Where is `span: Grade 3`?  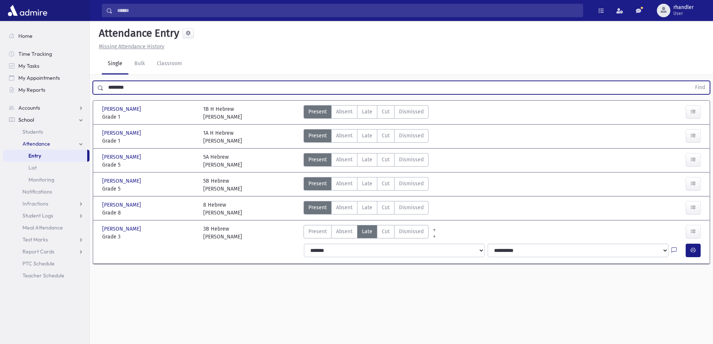 span: Grade 3 is located at coordinates (149, 237).